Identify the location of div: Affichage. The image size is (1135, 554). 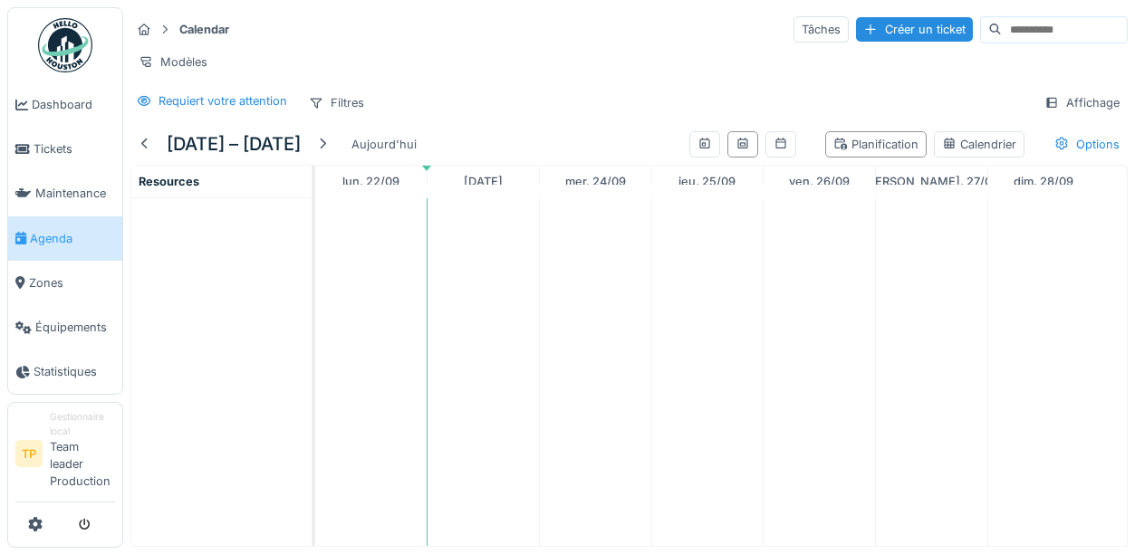
(1081, 102).